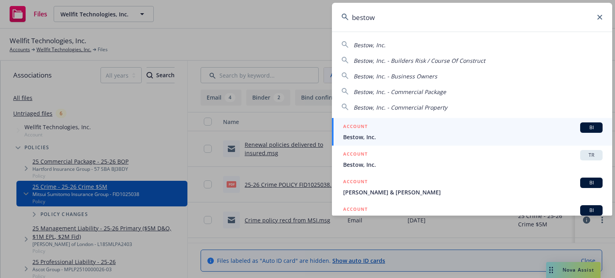  Describe the element at coordinates (472, 17) in the screenshot. I see `input: Search...` at that location.